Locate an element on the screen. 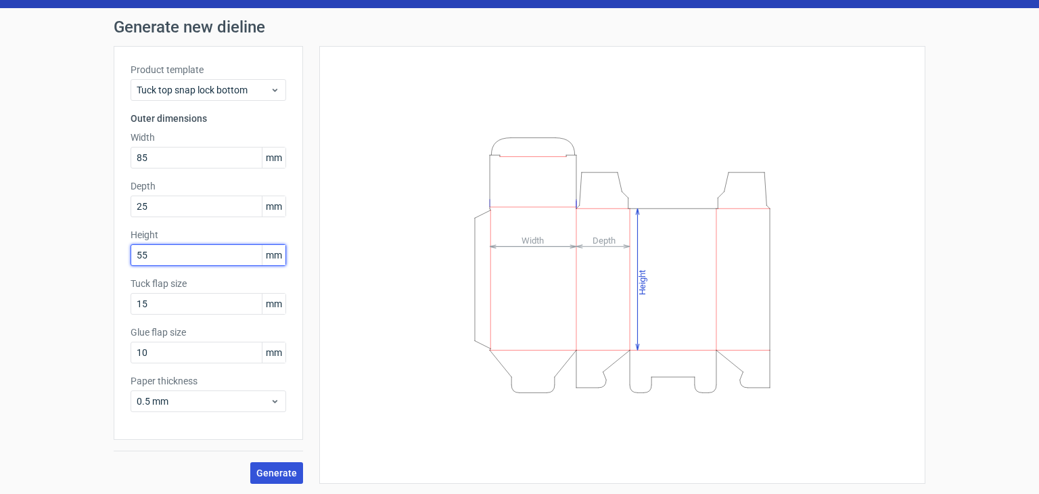 This screenshot has height=494, width=1039. tspan: Width is located at coordinates (532, 239).